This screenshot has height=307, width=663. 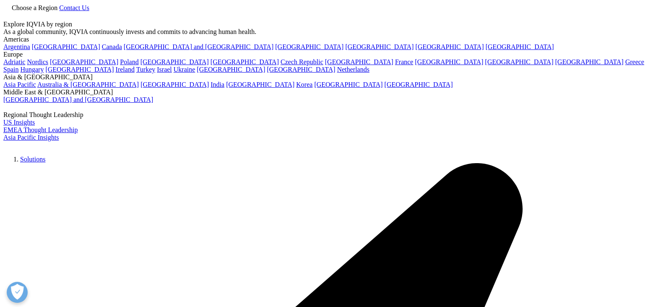 I want to click on a: Hungary, so click(x=32, y=69).